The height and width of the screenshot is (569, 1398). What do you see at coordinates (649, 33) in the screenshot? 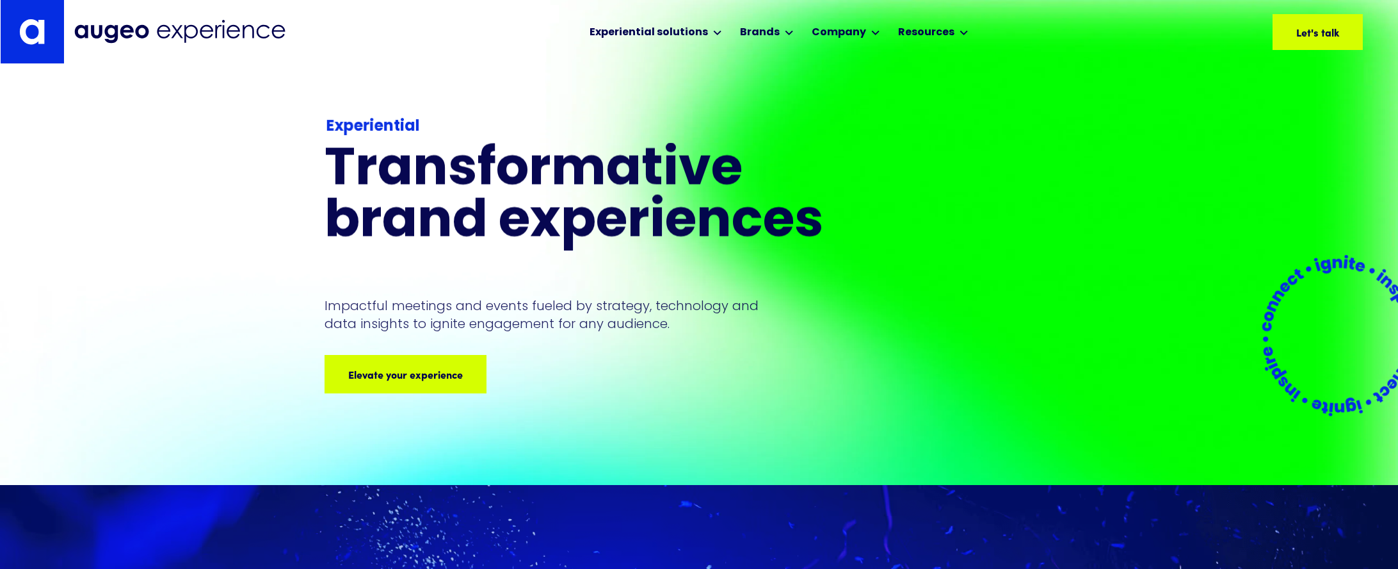
I see `div: Experiential solutions` at bounding box center [649, 33].